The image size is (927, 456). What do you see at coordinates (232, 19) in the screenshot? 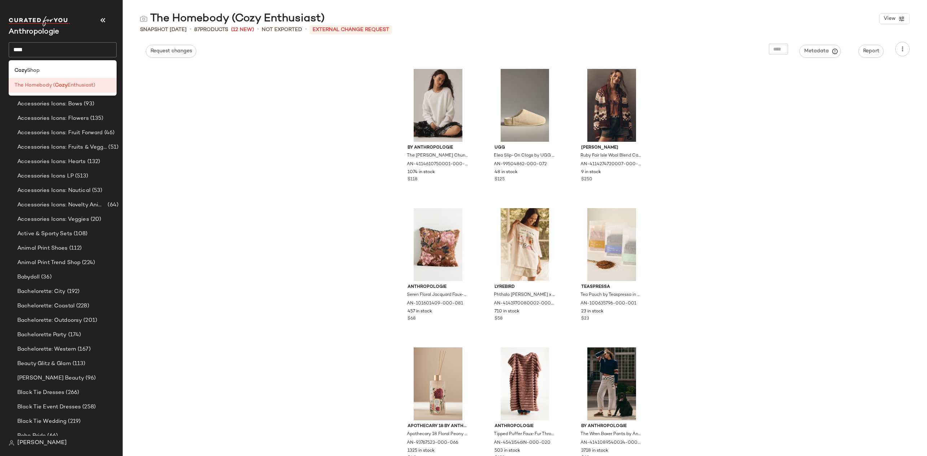
I see `div: The Homebody (Cozy Enthusiast)` at bounding box center [232, 19].